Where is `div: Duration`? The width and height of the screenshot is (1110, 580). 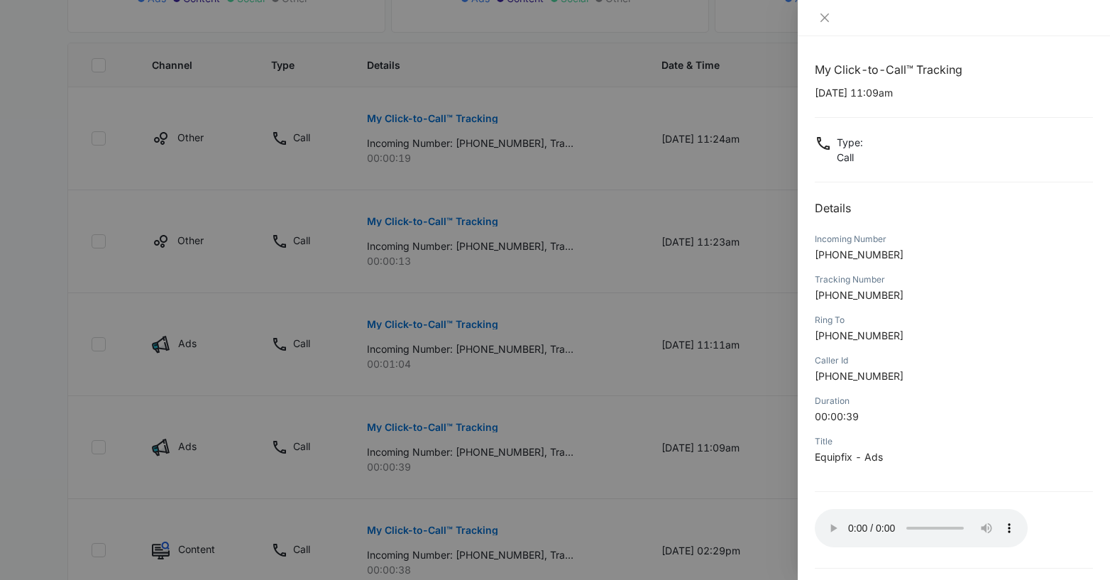 div: Duration is located at coordinates (954, 401).